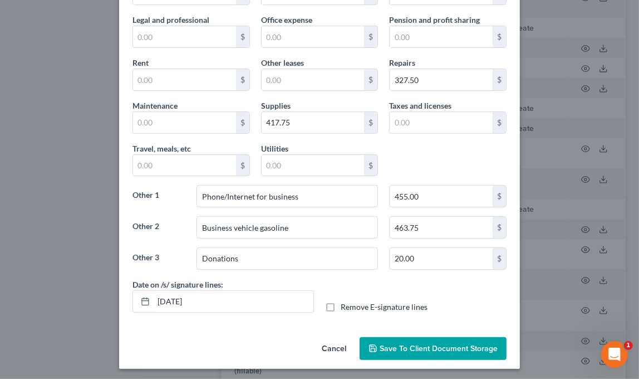  Describe the element at coordinates (433, 348) in the screenshot. I see `button: Save to Client Document Storage` at that location.